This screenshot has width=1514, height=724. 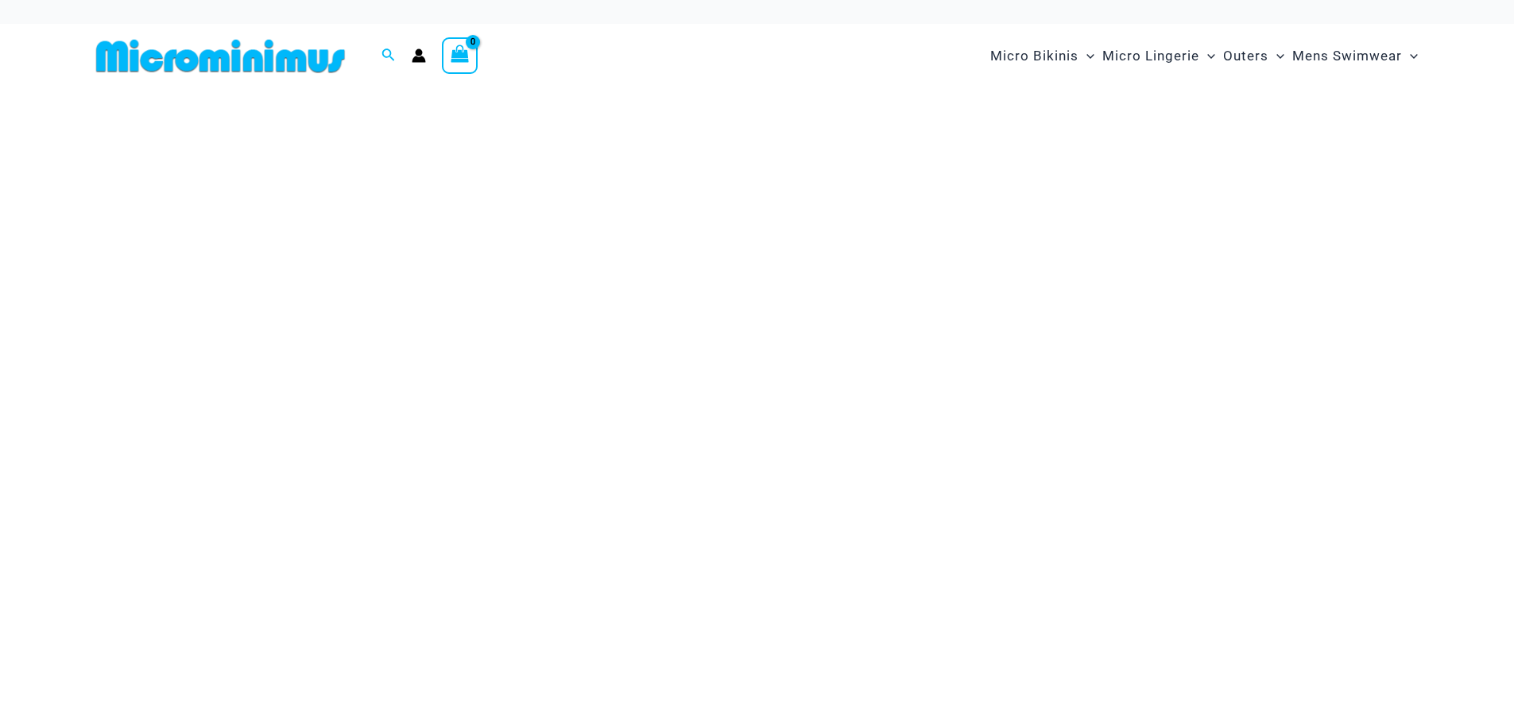 I want to click on span: Outers, so click(x=1245, y=56).